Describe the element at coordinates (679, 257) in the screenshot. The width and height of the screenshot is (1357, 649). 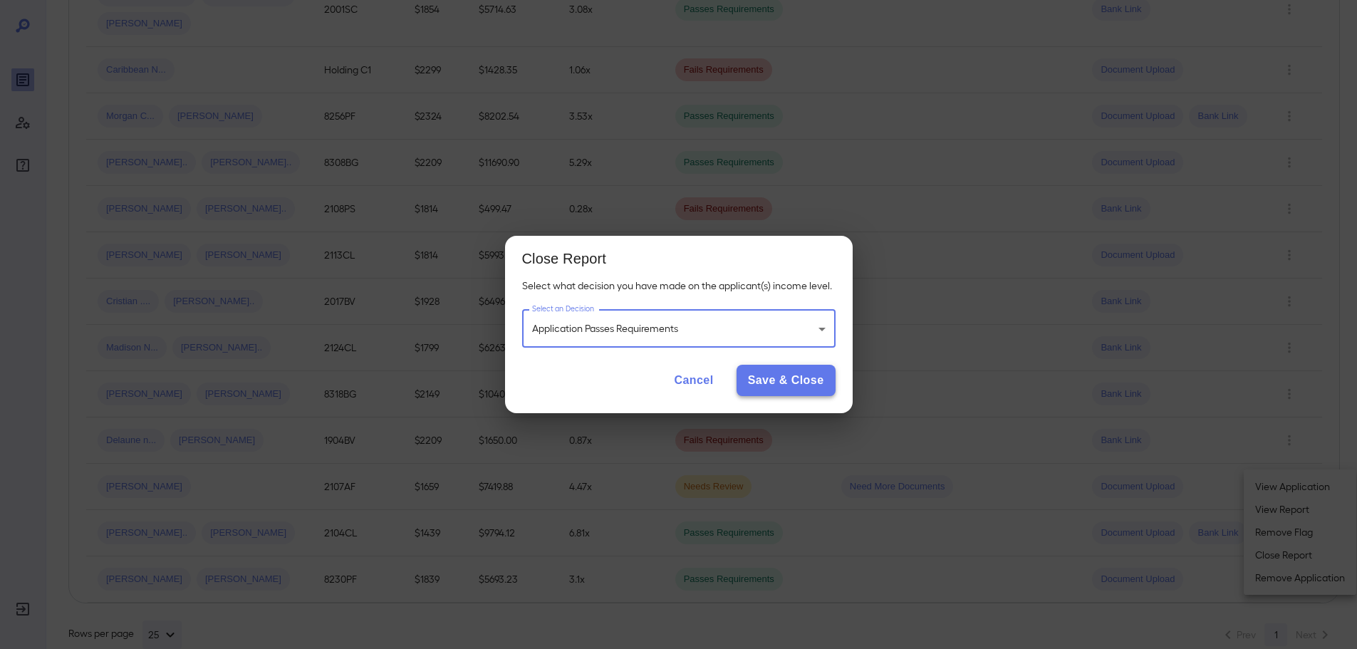
I see `h2: Close Report` at that location.